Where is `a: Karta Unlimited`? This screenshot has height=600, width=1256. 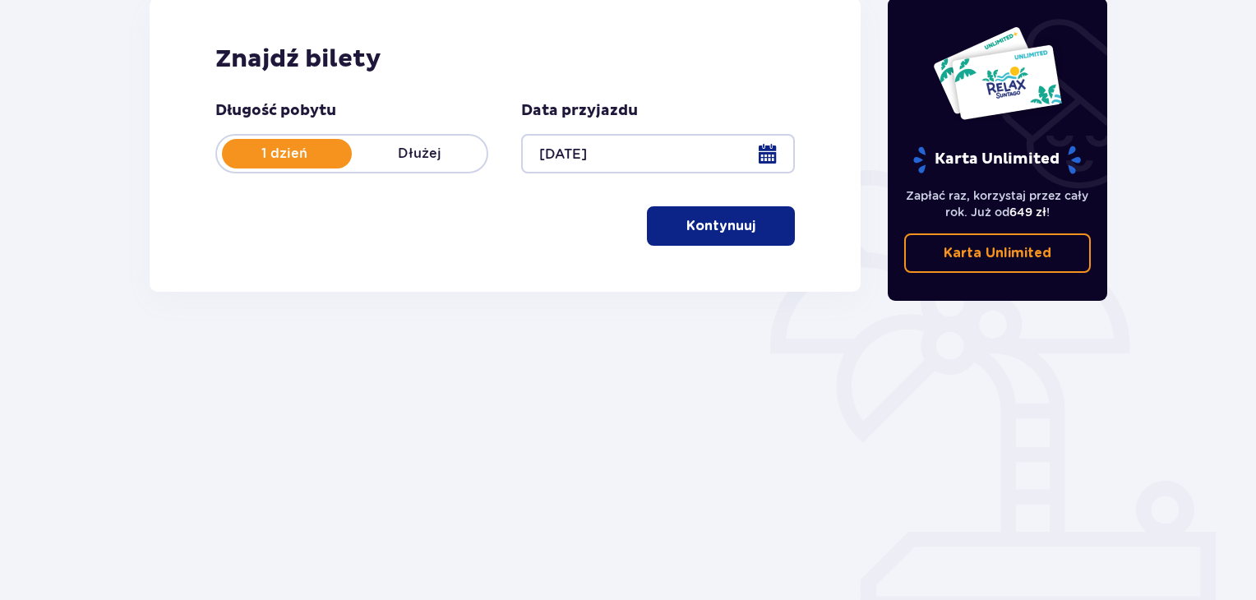 a: Karta Unlimited is located at coordinates (998, 253).